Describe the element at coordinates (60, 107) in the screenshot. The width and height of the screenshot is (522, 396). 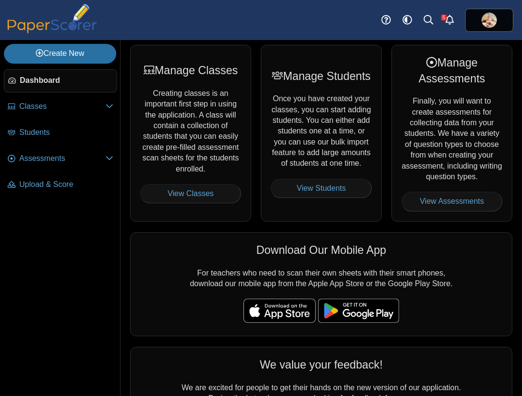
I see `a: Classes` at that location.